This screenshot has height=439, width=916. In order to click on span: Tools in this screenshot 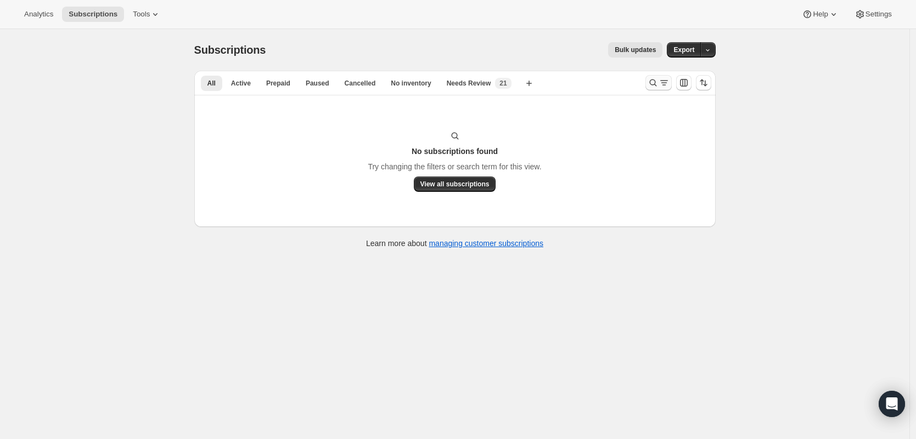, I will do `click(141, 14)`.